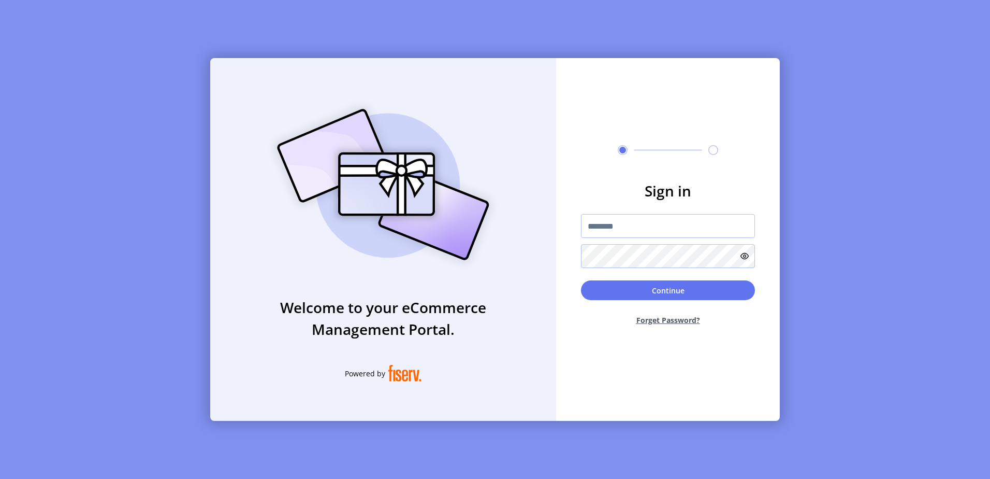 This screenshot has height=479, width=990. Describe the element at coordinates (668, 290) in the screenshot. I see `button: Continue` at that location.